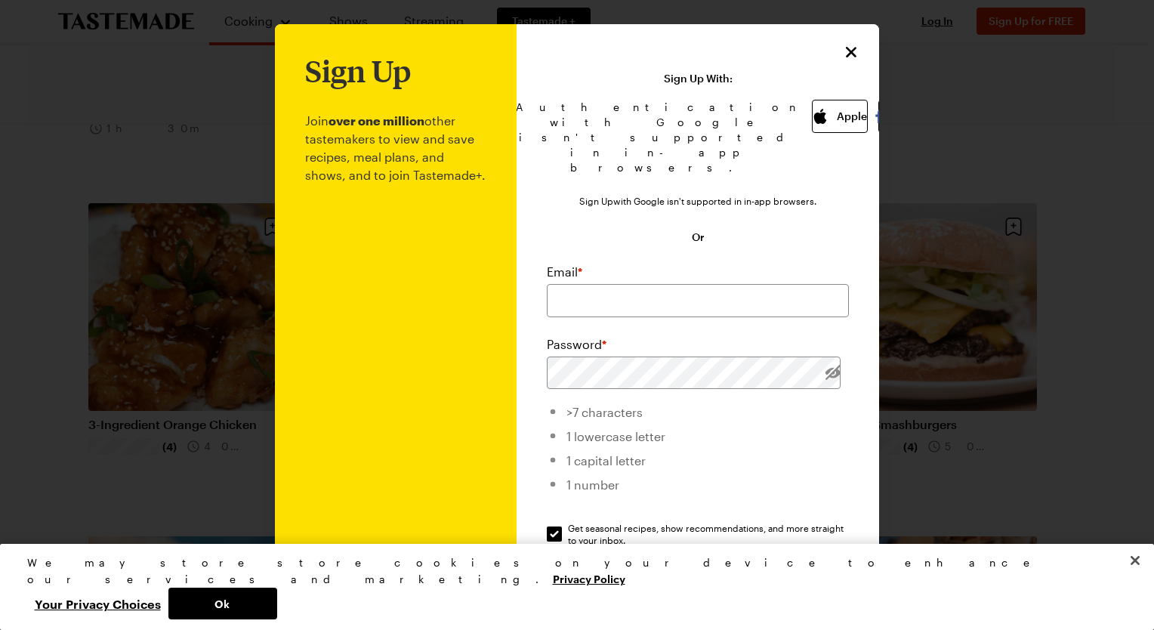 Image resolution: width=1154 pixels, height=630 pixels. What do you see at coordinates (571, 571) in the screenshot?
I see `div: We may store store cookies on your device to enhance our services and marketing.` at bounding box center [571, 571].